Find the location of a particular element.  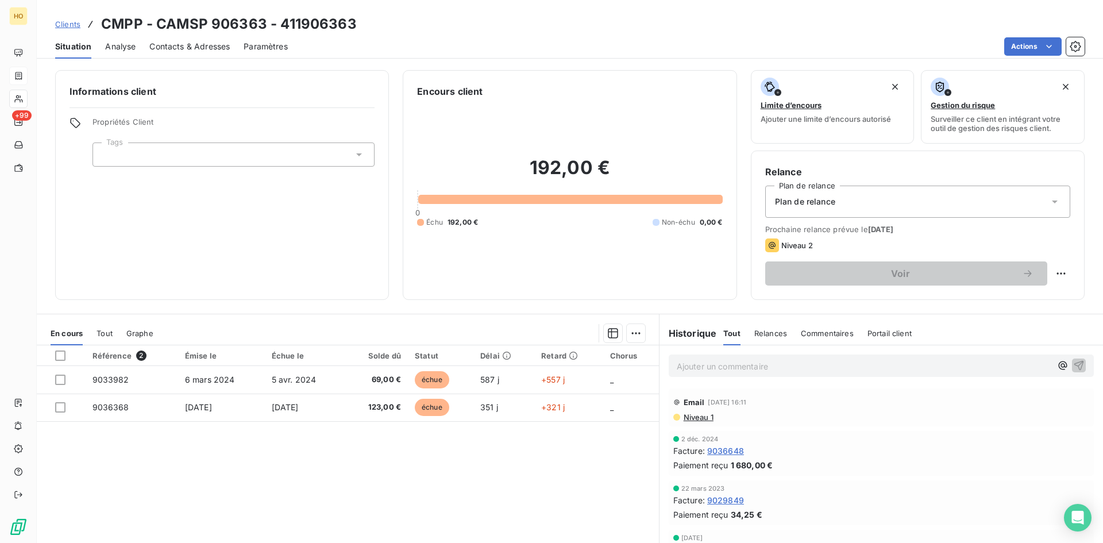

div: Open Intercom Messenger is located at coordinates (1078, 518).